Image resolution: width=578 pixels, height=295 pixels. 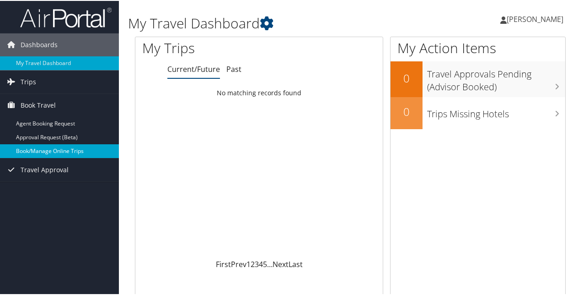 I want to click on a: Current/Future, so click(x=193, y=68).